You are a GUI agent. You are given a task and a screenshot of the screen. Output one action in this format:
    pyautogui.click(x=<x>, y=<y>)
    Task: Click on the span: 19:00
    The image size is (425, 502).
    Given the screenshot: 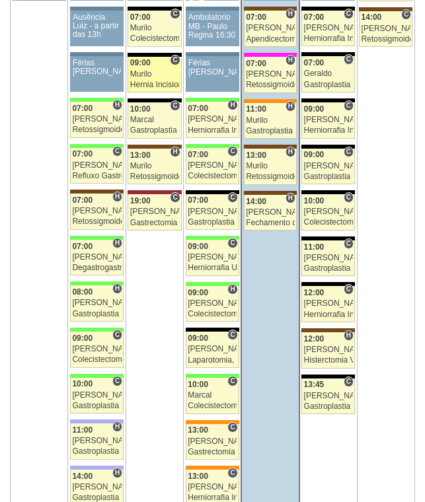 What is the action you would take?
    pyautogui.click(x=140, y=201)
    